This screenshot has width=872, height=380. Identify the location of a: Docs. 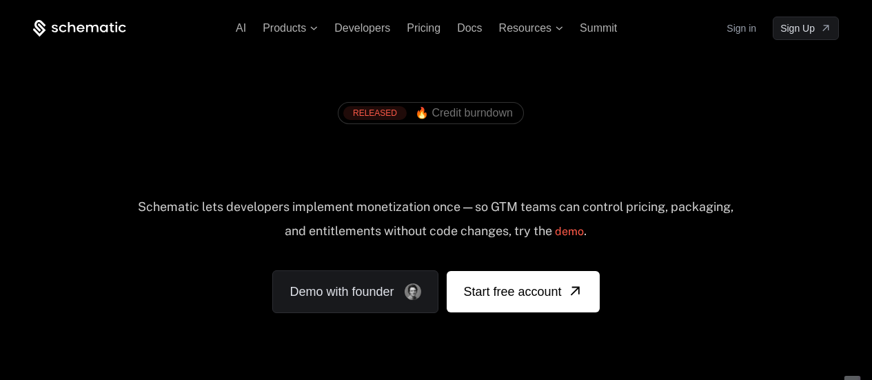
(469, 28).